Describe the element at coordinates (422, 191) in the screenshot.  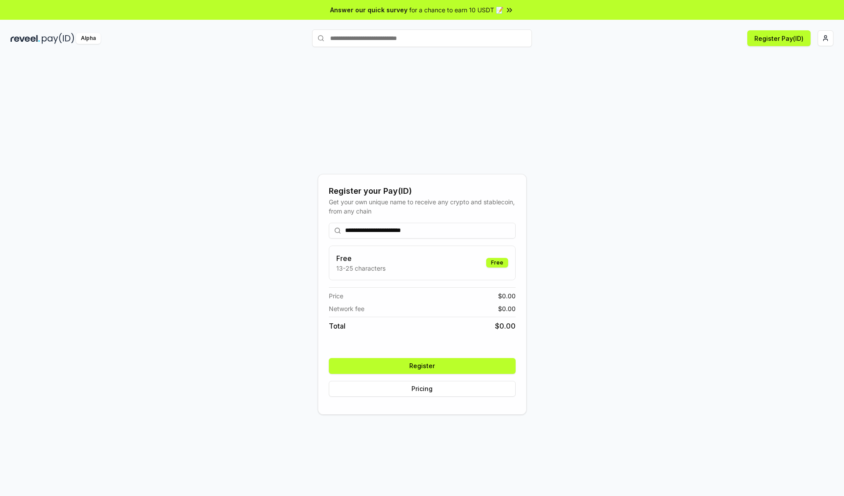
I see `div: Register your Pay(ID)` at that location.